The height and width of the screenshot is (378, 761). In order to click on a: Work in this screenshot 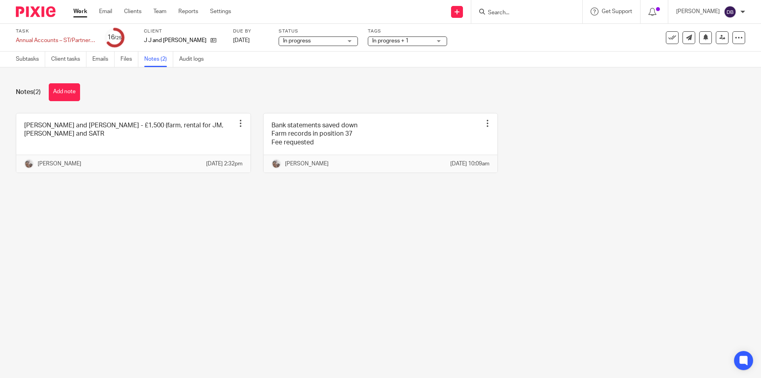, I will do `click(80, 11)`.